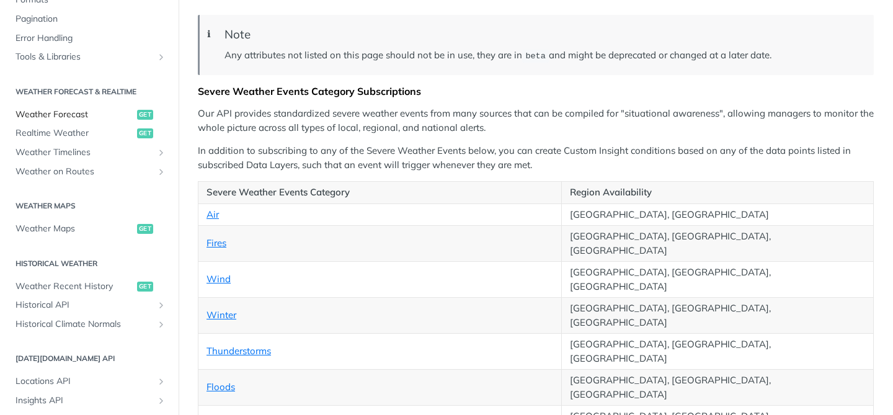  Describe the element at coordinates (216, 242) in the screenshot. I see `a: Fires` at that location.